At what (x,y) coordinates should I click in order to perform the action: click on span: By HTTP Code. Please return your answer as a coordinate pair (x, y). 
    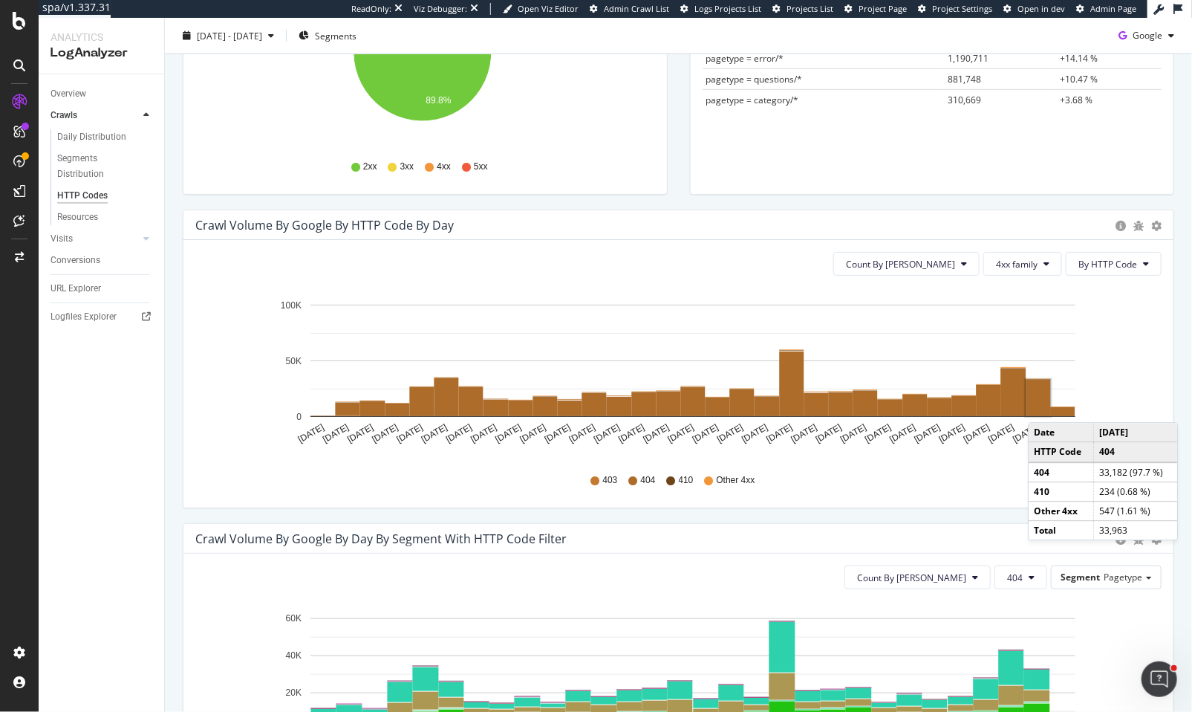
    Looking at the image, I should click on (1108, 264).